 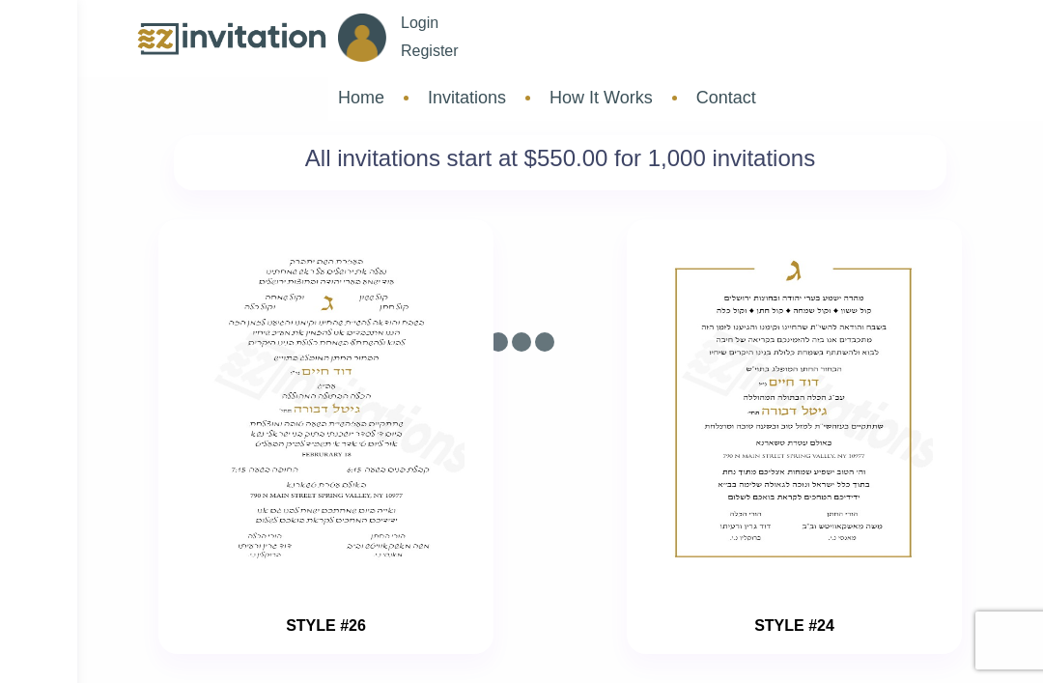 I want to click on img: ico_account.png, so click(x=362, y=38).